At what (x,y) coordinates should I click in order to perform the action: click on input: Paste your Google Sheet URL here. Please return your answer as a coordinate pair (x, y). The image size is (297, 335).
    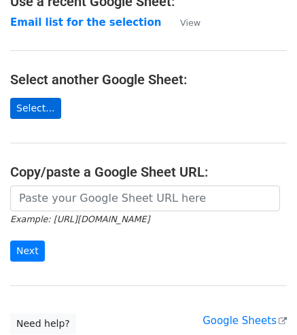
    Looking at the image, I should click on (145, 198).